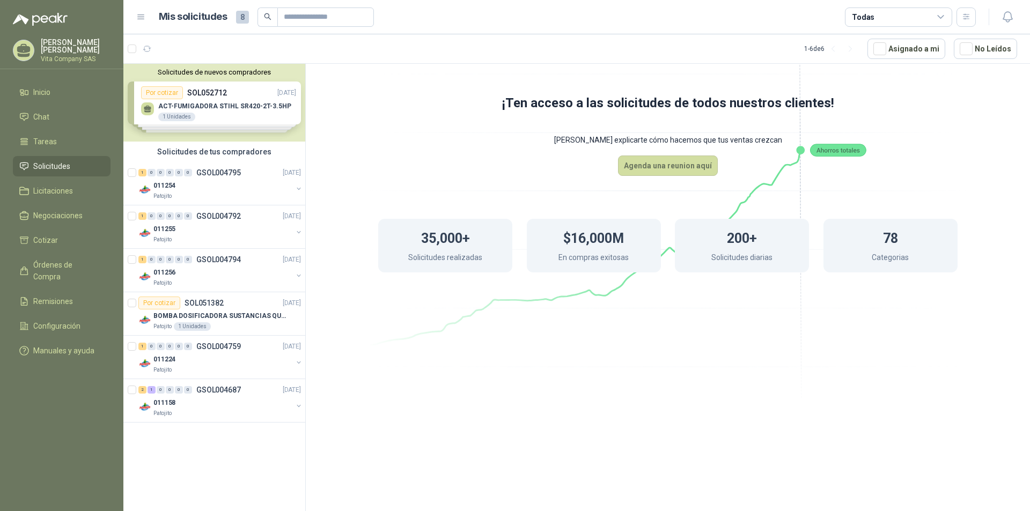  Describe the element at coordinates (62, 191) in the screenshot. I see `a: Licitaciones` at that location.